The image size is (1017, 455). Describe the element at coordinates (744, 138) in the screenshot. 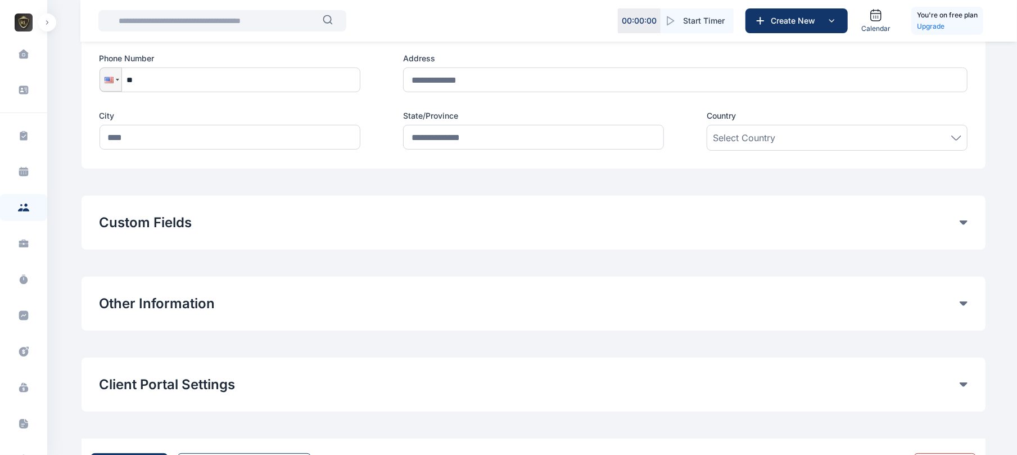

I see `span: Select Country` at that location.